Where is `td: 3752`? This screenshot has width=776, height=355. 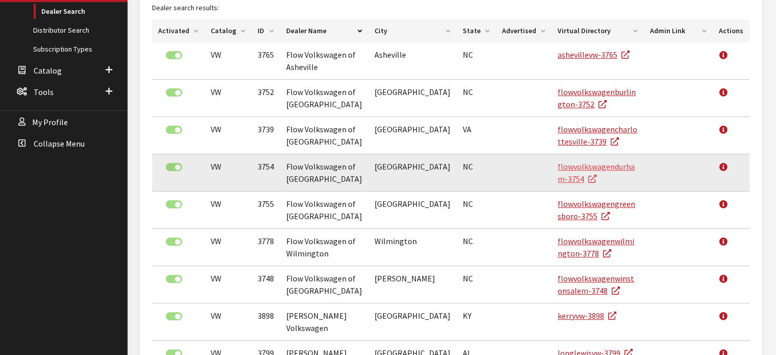
td: 3752 is located at coordinates (266, 98).